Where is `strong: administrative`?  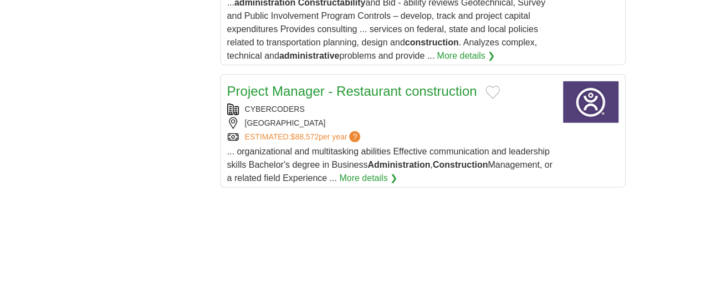
strong: administrative is located at coordinates (309, 55).